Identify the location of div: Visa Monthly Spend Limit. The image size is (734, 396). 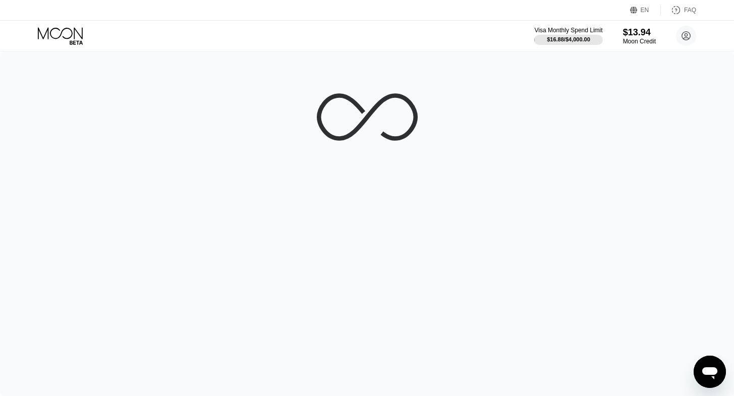
(568, 30).